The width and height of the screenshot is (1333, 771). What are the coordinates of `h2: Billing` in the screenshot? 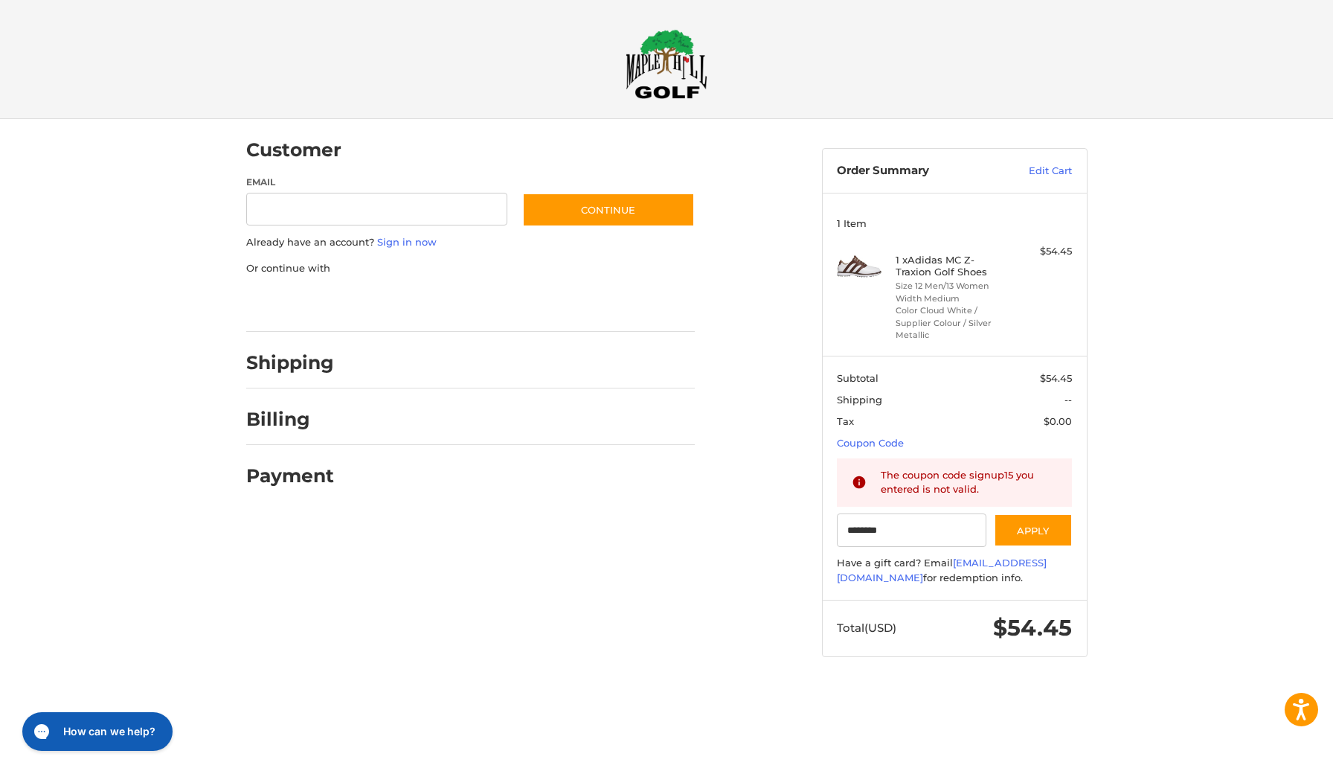 It's located at (289, 419).